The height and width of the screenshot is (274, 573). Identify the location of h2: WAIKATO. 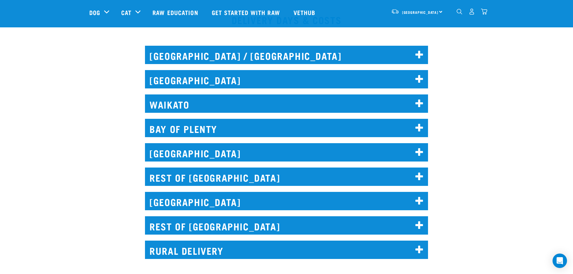
(286, 103).